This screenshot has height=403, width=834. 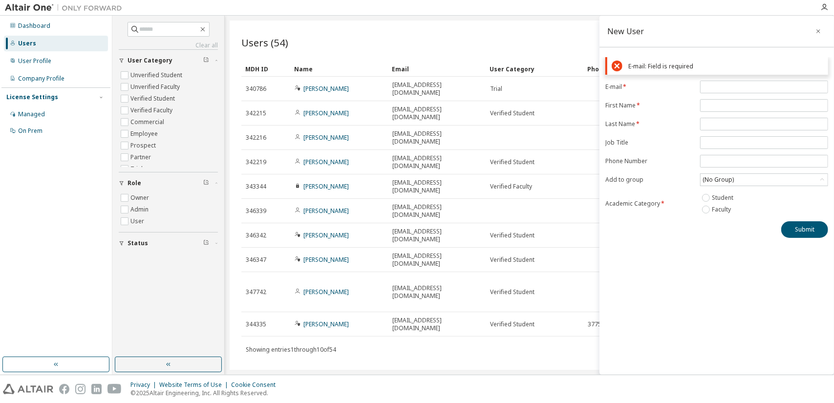 What do you see at coordinates (511, 187) in the screenshot?
I see `span: Verified Faculty` at bounding box center [511, 187].